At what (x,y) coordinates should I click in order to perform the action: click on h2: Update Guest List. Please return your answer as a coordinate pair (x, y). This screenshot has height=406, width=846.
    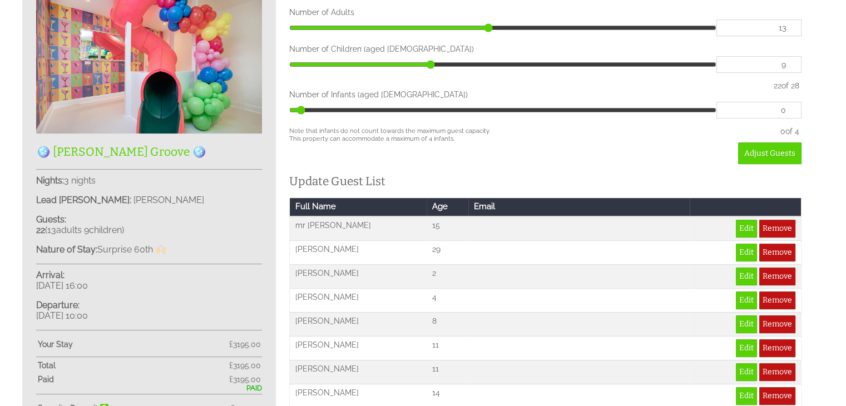
    Looking at the image, I should click on (545, 181).